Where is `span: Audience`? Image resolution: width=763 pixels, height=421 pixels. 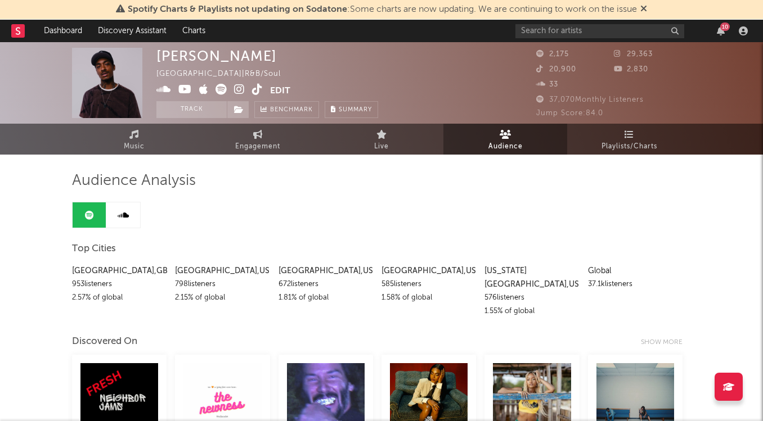
span: Audience is located at coordinates (505, 147).